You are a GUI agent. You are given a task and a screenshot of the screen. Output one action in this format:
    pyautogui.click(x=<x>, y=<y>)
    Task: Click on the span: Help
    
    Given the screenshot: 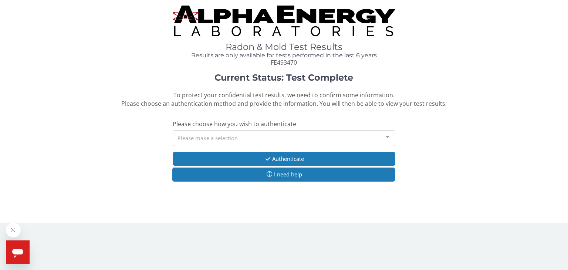 What is the action you would take?
    pyautogui.click(x=10, y=8)
    